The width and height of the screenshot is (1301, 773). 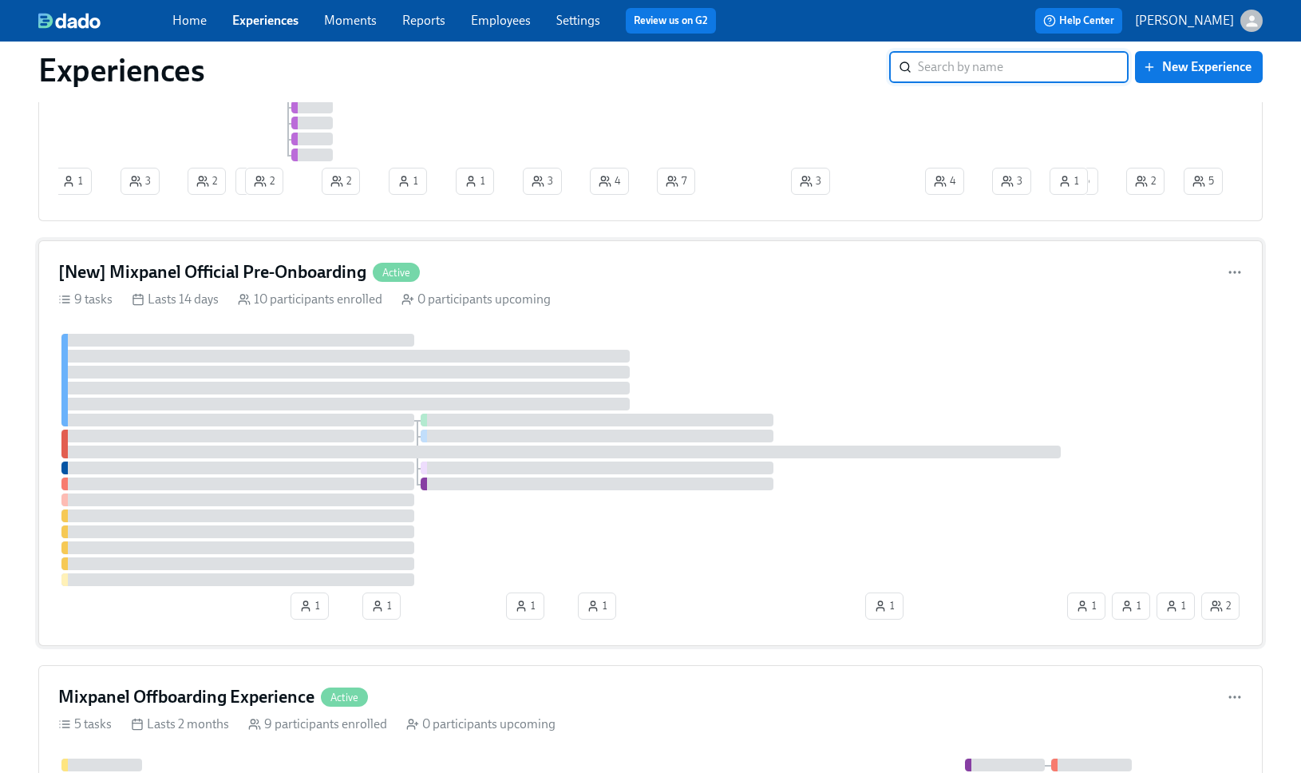 I want to click on button: Help Center, so click(x=1078, y=21).